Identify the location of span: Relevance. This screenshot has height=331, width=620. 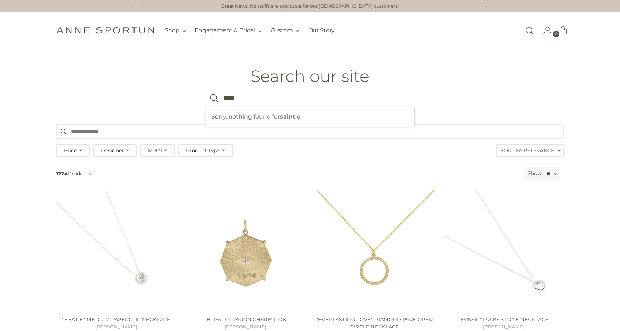
(538, 150).